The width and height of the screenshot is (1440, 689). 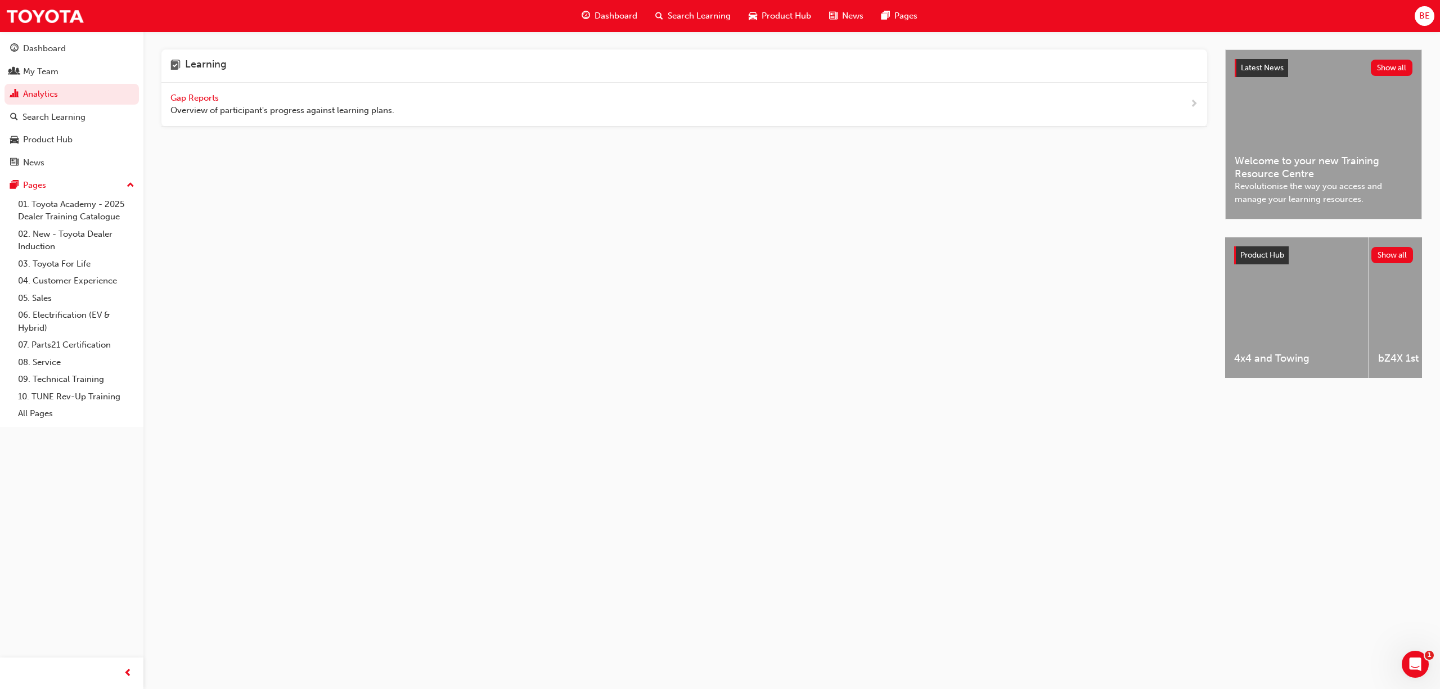 What do you see at coordinates (71, 163) in the screenshot?
I see `a: News` at bounding box center [71, 163].